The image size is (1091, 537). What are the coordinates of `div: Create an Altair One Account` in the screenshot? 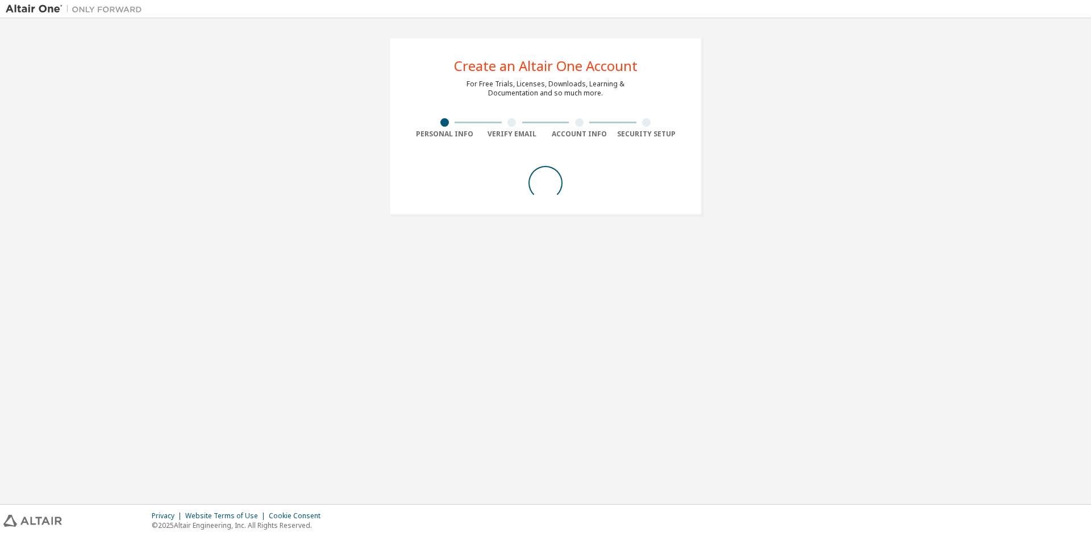 It's located at (546, 66).